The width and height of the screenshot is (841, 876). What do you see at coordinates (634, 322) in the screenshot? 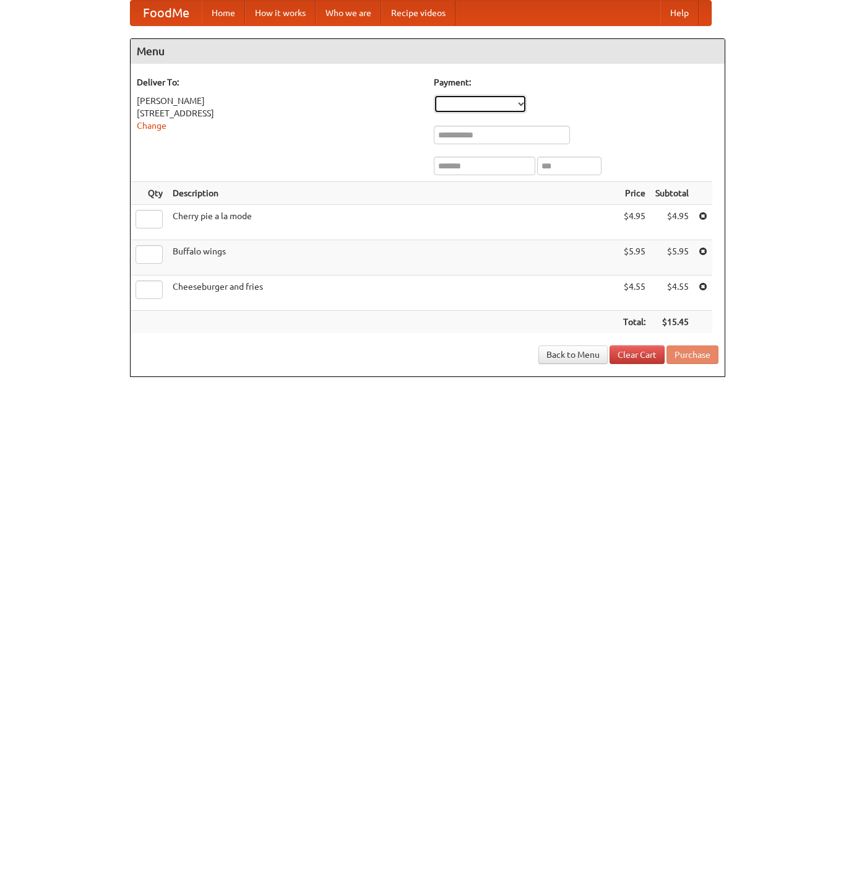
I see `th: Total:` at bounding box center [634, 322].